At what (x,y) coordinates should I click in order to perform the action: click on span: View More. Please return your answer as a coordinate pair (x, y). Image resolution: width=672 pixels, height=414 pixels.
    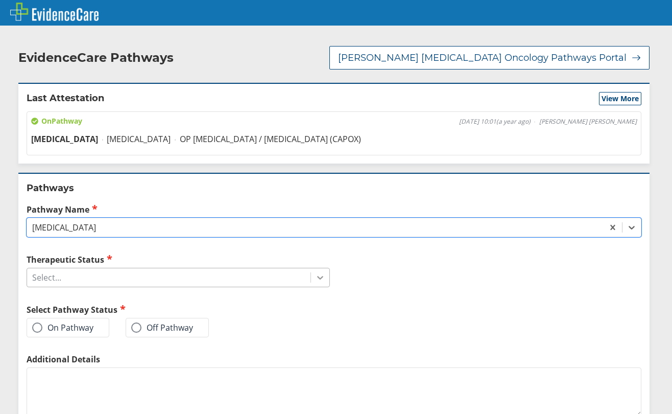
    Looking at the image, I should click on (620, 99).